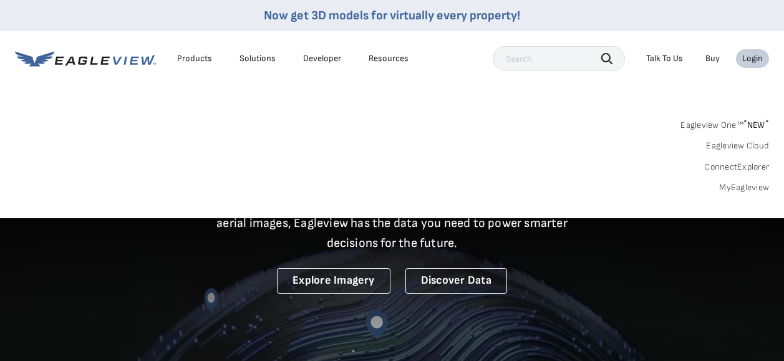  What do you see at coordinates (712, 59) in the screenshot?
I see `a: Buy` at bounding box center [712, 59].